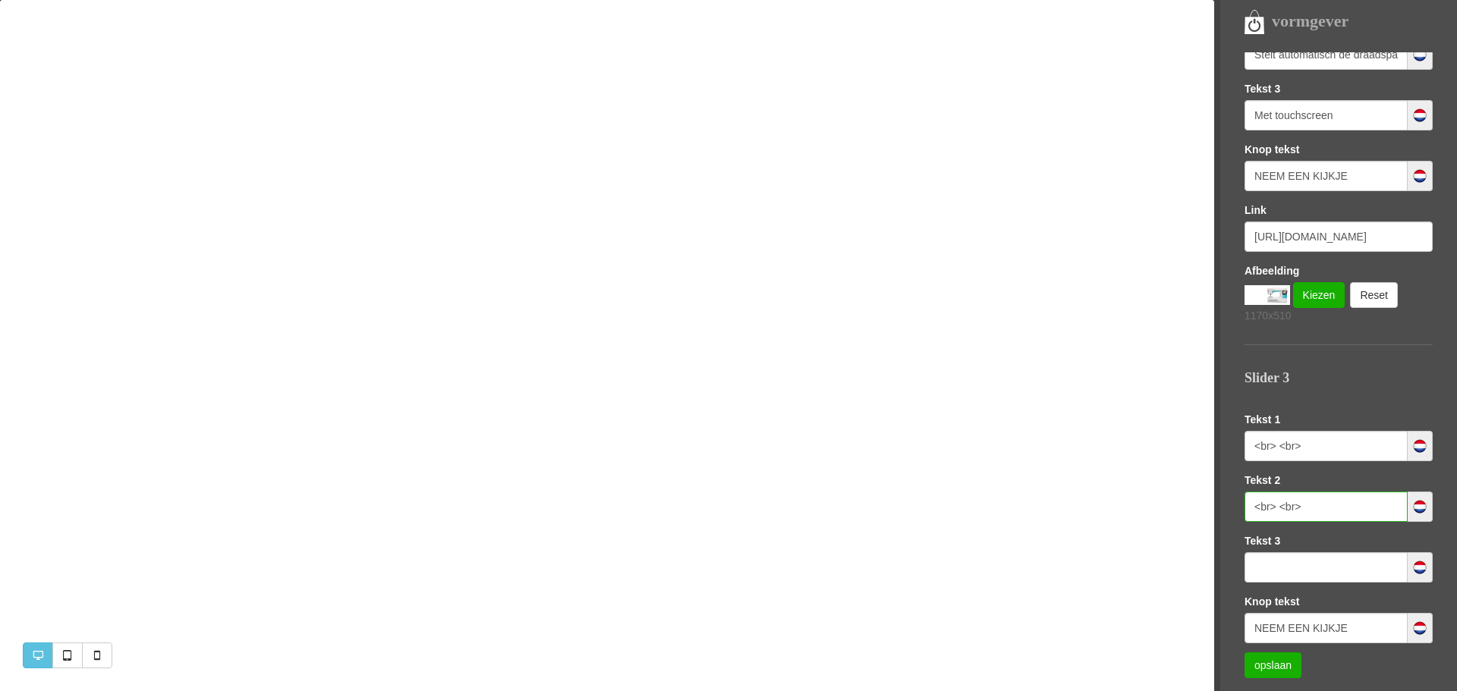  Describe the element at coordinates (1271, 271) in the screenshot. I see `label: Afbeelding` at that location.